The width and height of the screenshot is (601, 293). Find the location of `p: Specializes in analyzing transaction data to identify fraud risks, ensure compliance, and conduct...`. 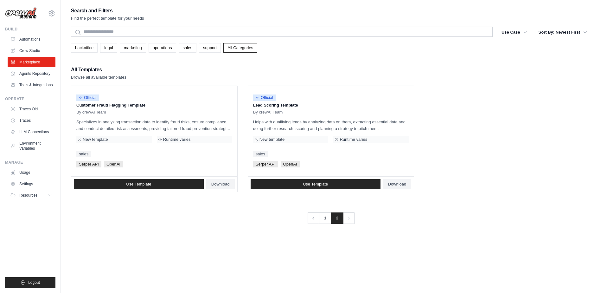

p: Specializes in analyzing transaction data to identify fraud risks, ensure compliance, and conduct... is located at coordinates (154, 125).